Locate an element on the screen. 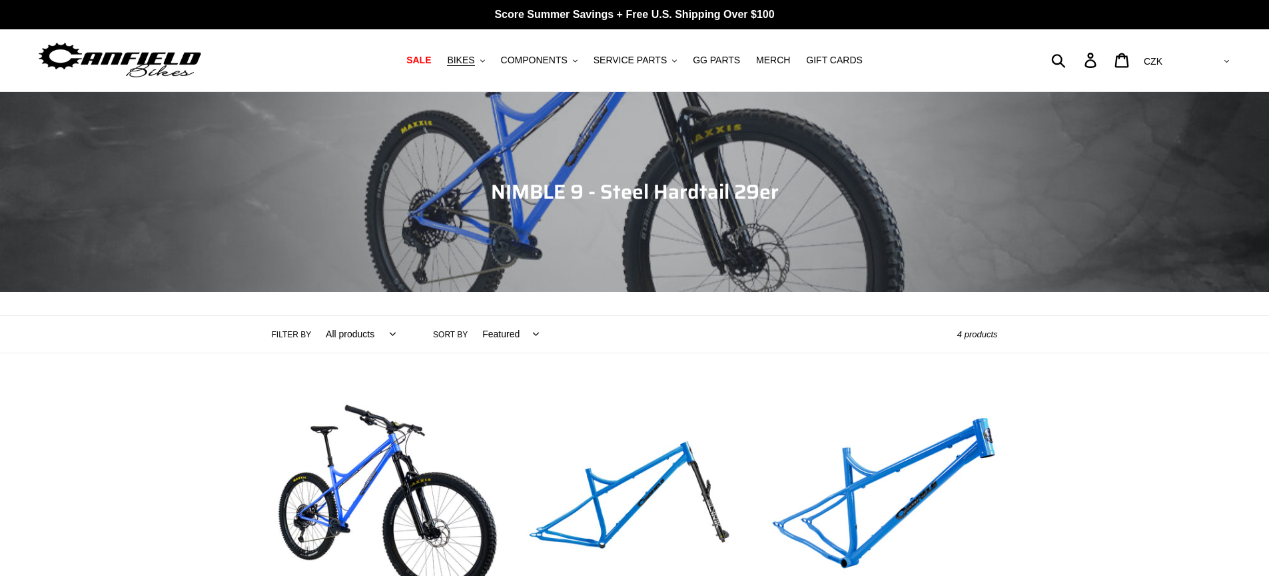 The height and width of the screenshot is (576, 1269). a: SALE is located at coordinates (418, 60).